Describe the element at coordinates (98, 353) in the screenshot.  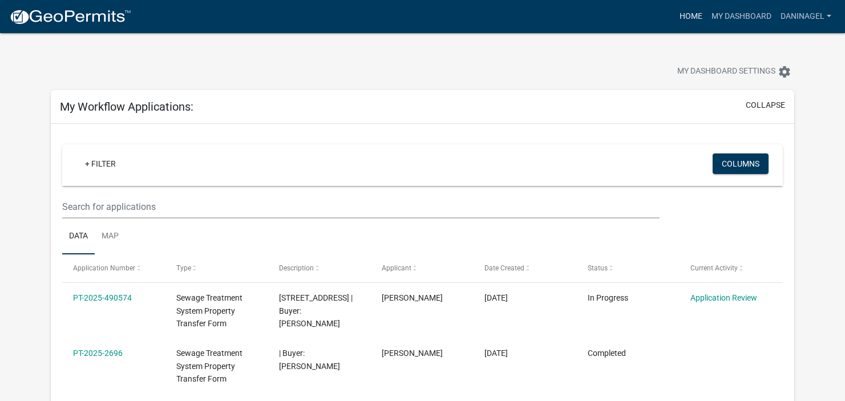
I see `a: PT-2025-2696` at that location.